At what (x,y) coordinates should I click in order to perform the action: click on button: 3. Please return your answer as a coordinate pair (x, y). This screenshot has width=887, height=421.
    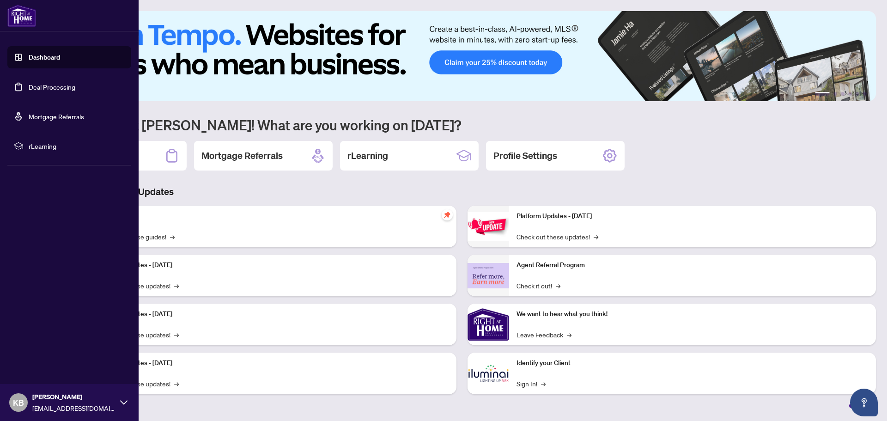
    Looking at the image, I should click on (843, 94).